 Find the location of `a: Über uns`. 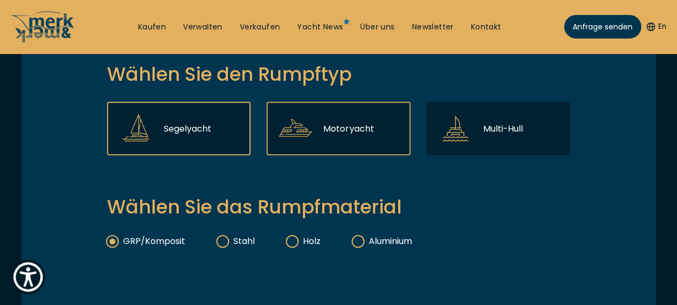

a: Über uns is located at coordinates (377, 27).